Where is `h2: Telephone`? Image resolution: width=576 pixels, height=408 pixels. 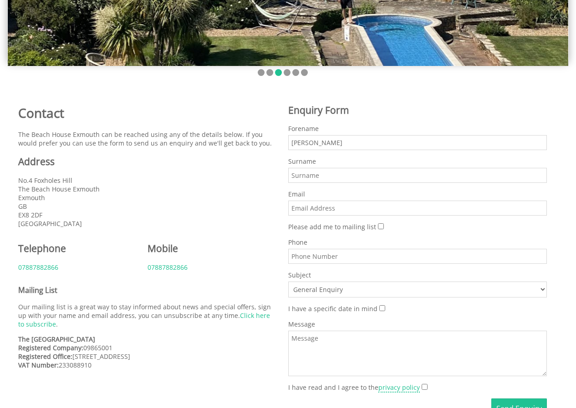
h2: Telephone is located at coordinates (77, 249).